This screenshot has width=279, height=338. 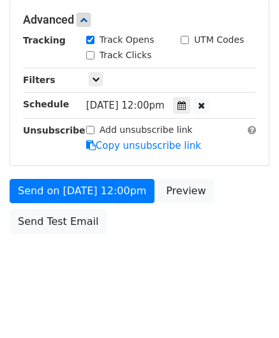 I want to click on label: UTM Codes, so click(x=219, y=40).